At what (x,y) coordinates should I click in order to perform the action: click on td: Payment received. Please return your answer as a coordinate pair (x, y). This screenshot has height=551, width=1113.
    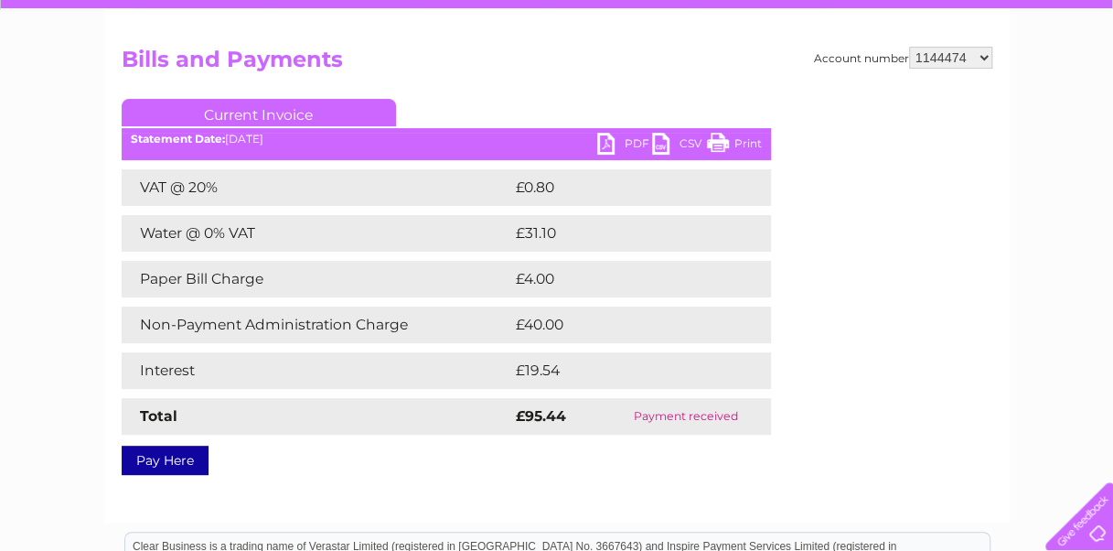
    Looking at the image, I should click on (685, 416).